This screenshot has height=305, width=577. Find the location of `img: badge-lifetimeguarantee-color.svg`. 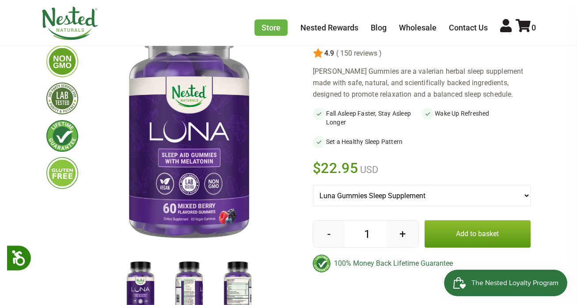

img: badge-lifetimeguarantee-color.svg is located at coordinates (321, 264).